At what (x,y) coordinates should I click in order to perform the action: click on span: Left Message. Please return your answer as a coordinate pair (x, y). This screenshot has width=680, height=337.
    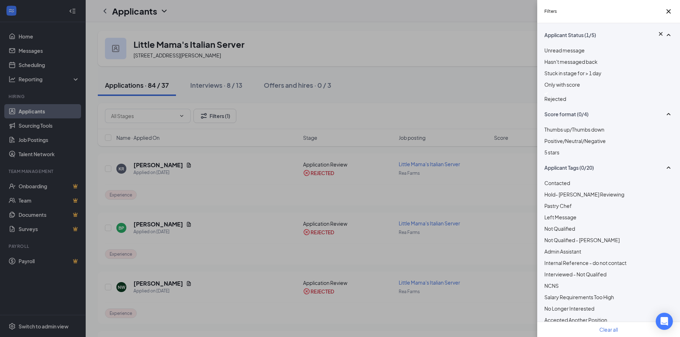
    Looking at the image, I should click on (561, 217).